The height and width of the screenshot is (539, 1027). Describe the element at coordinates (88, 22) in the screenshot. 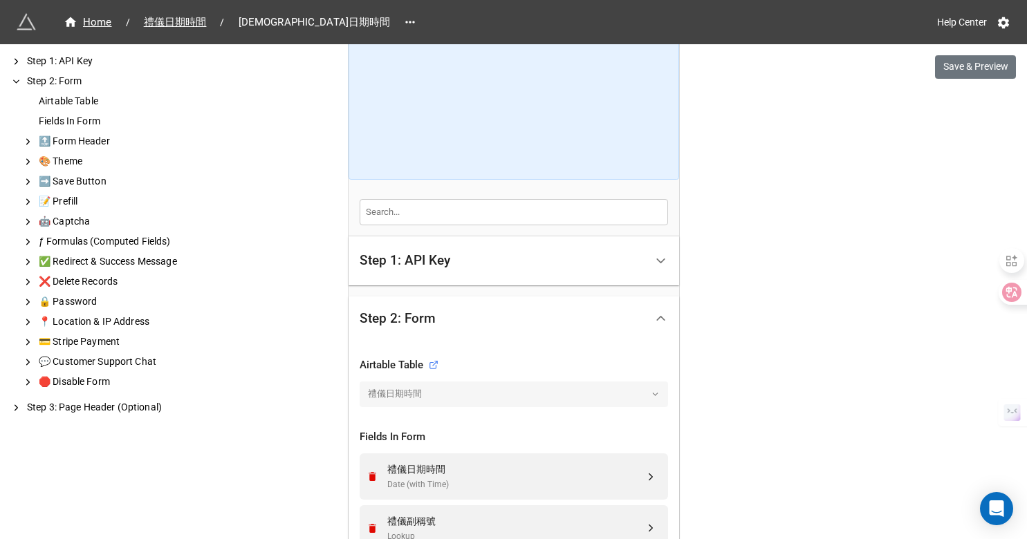

I see `a: Home` at that location.